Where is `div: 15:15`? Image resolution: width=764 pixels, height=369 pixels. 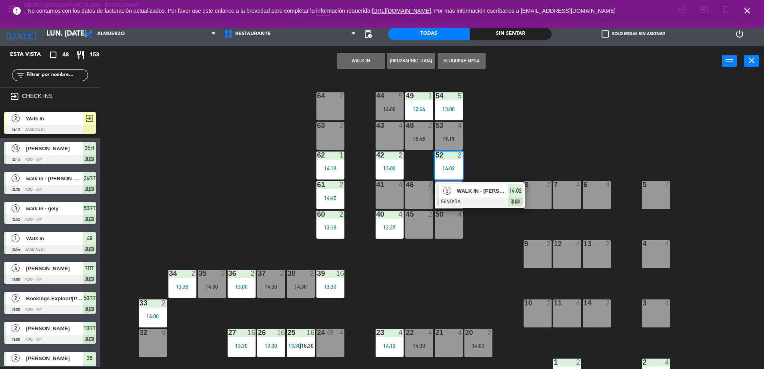 div: 15:15 is located at coordinates (449, 139).